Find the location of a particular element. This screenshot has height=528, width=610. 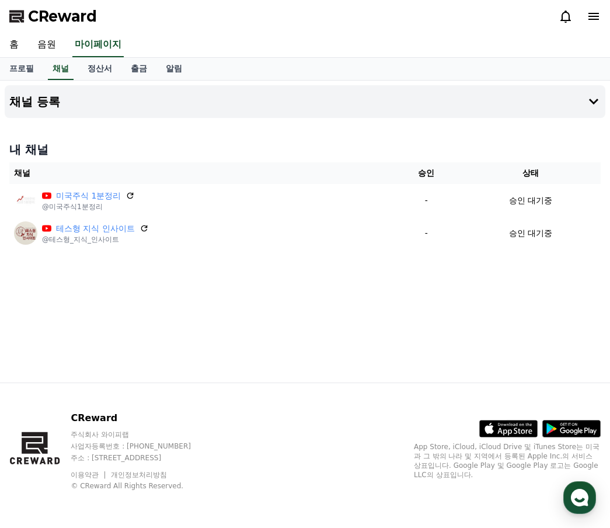

p: 주식회사 와이피랩 is located at coordinates (142, 434).